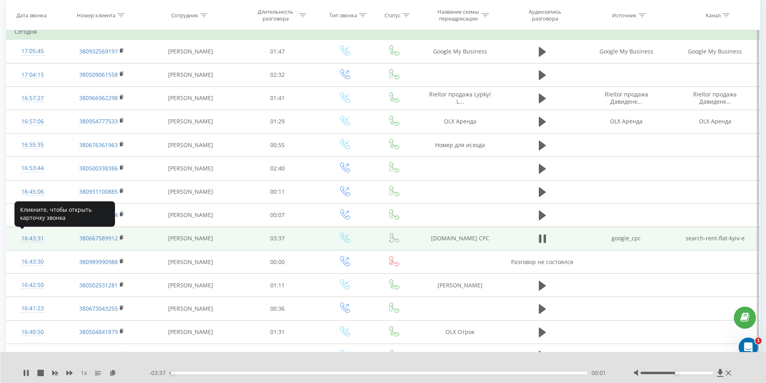  Describe the element at coordinates (84, 373) in the screenshot. I see `span: 1 x` at that location.